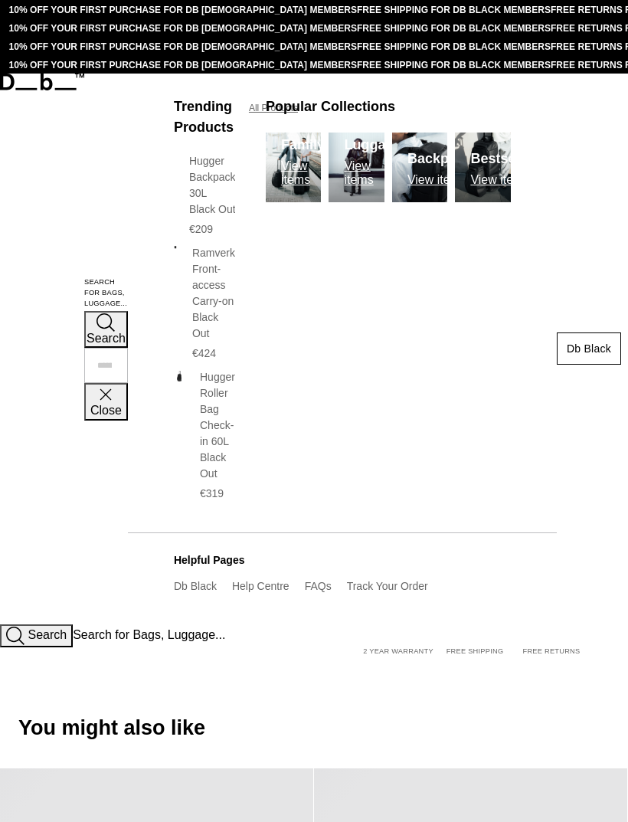  I want to click on button: Search, so click(106, 330).